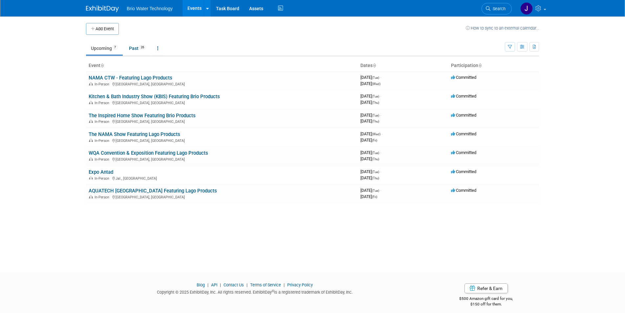 The width and height of the screenshot is (625, 313). I want to click on a: How to sync to an external calendar..., so click(503, 28).